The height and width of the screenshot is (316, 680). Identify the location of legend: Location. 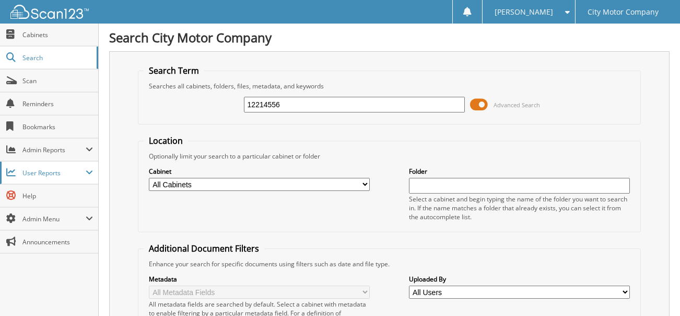
(166, 141).